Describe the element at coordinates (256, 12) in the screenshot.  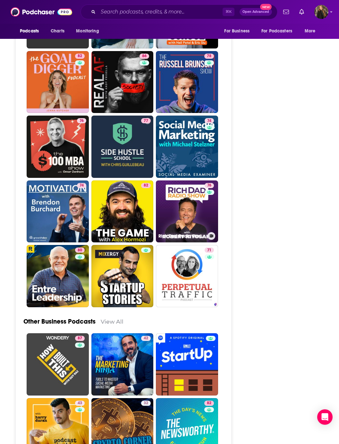
I see `button: Open AdvancedNew` at that location.